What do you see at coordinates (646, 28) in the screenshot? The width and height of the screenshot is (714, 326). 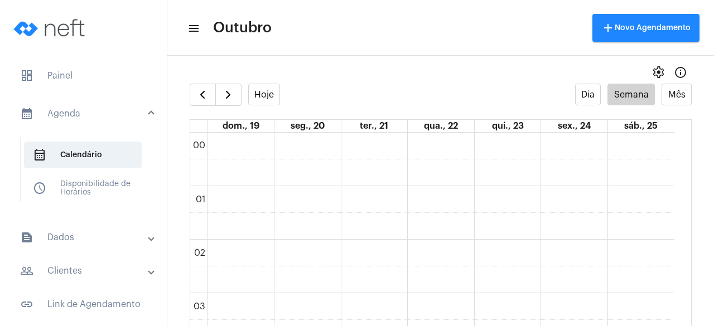 I see `button: Novo Agendamento` at bounding box center [646, 28].